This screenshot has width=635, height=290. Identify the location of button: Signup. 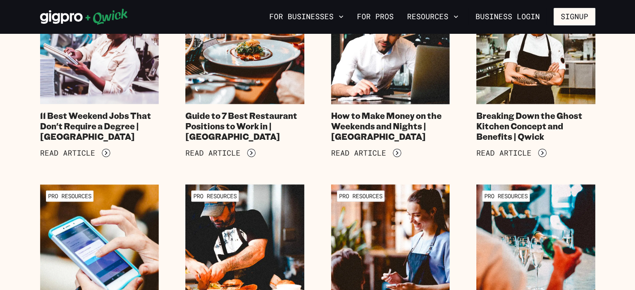
(575, 17).